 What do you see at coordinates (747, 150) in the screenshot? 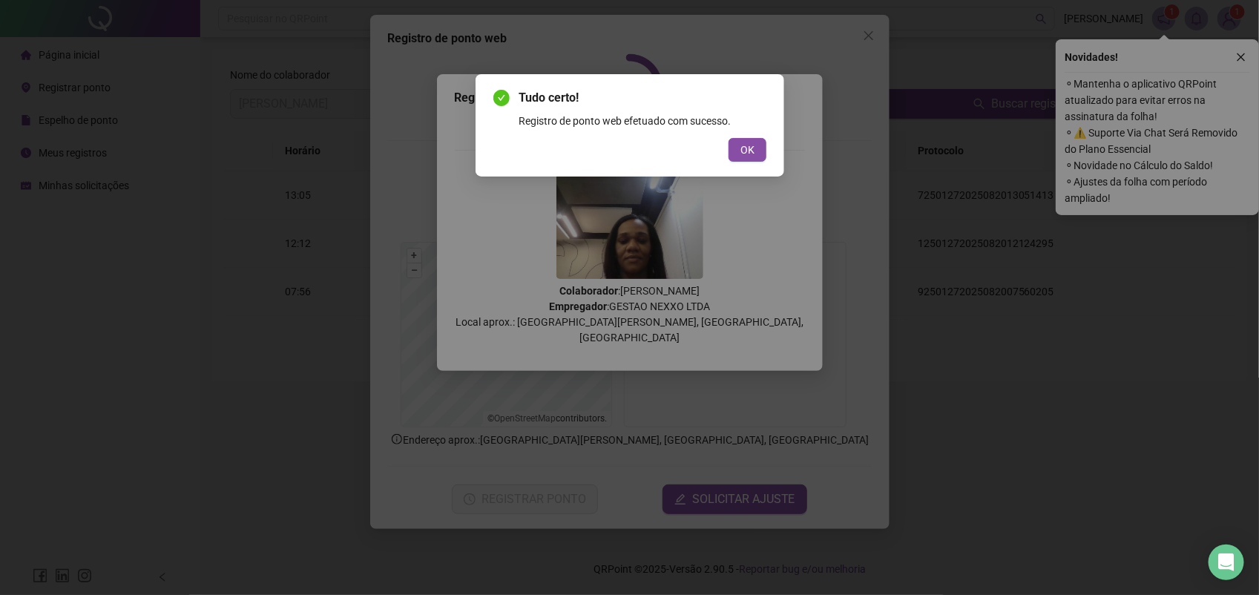
I see `span: OK` at bounding box center [747, 150].